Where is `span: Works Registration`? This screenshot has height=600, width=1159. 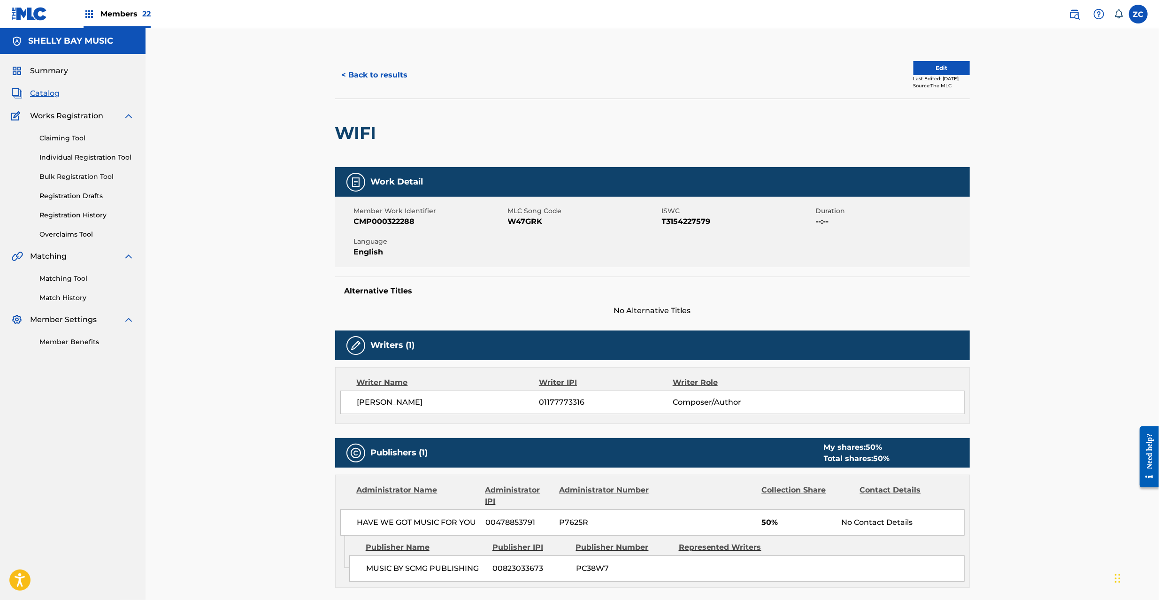 span: Works Registration is located at coordinates (67, 116).